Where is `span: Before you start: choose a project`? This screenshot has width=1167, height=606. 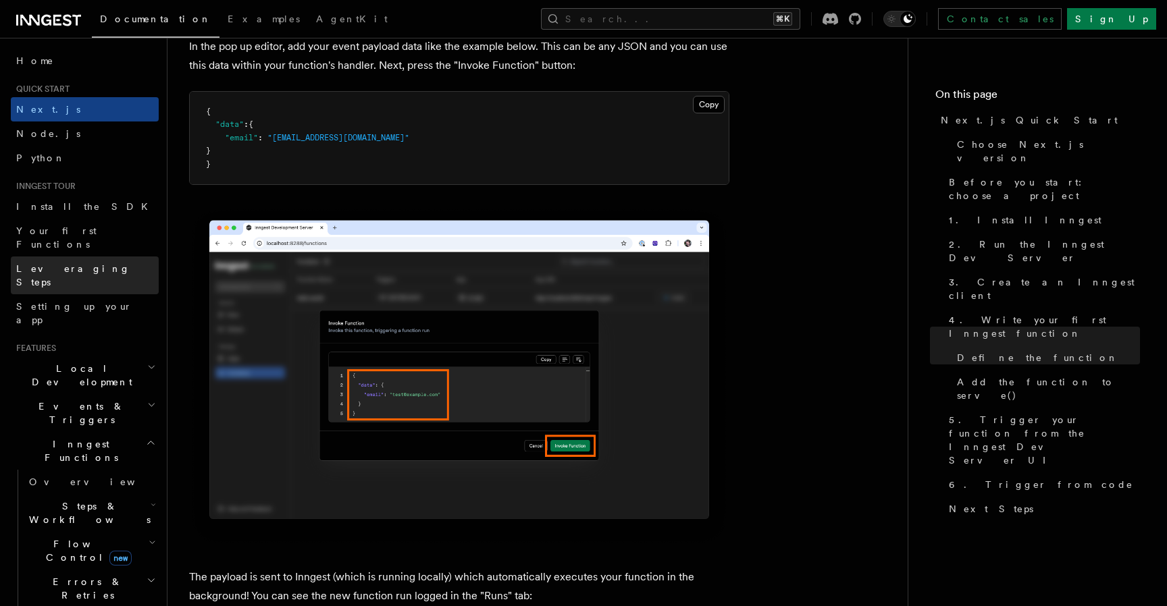
span: Before you start: choose a project is located at coordinates (1044, 189).